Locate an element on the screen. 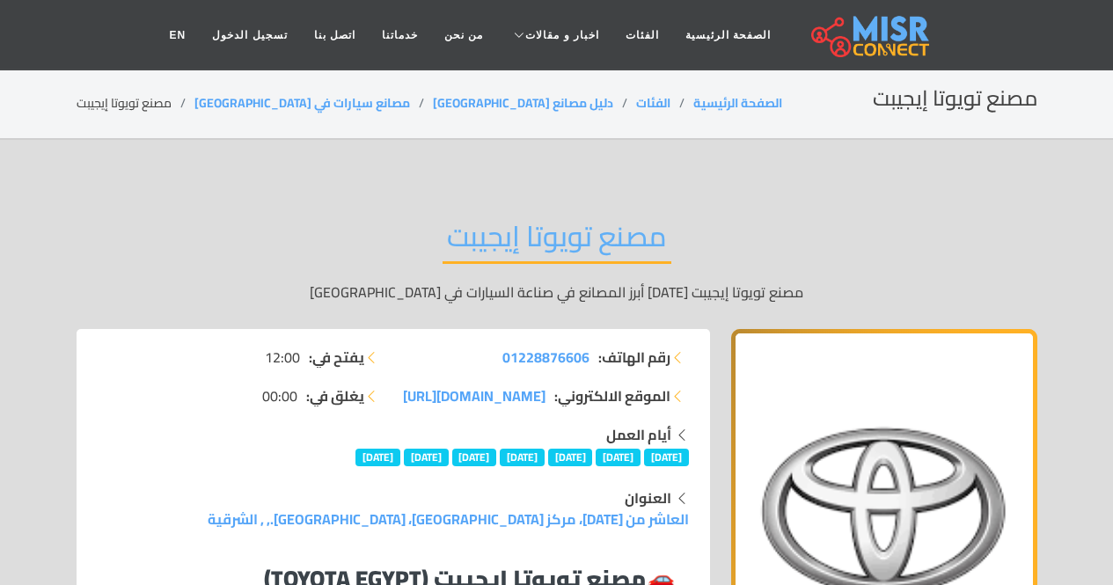 This screenshot has height=585, width=1113. span: اخبار و مقالات is located at coordinates (562, 35).